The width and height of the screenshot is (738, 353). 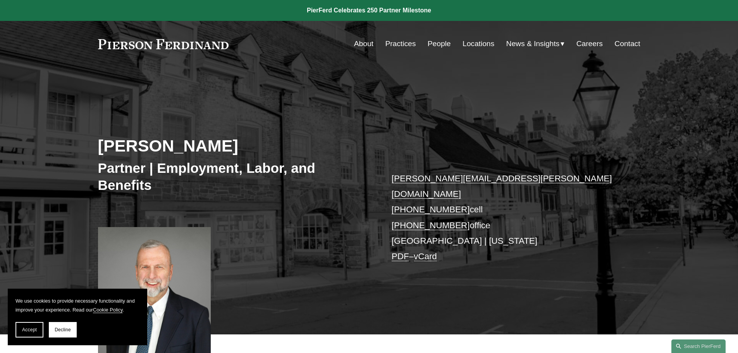 I want to click on a: Careers, so click(x=590, y=44).